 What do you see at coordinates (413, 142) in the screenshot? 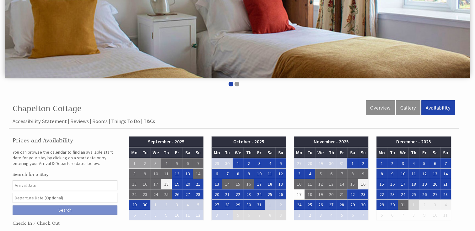
I see `th: December - 2025` at bounding box center [413, 142].